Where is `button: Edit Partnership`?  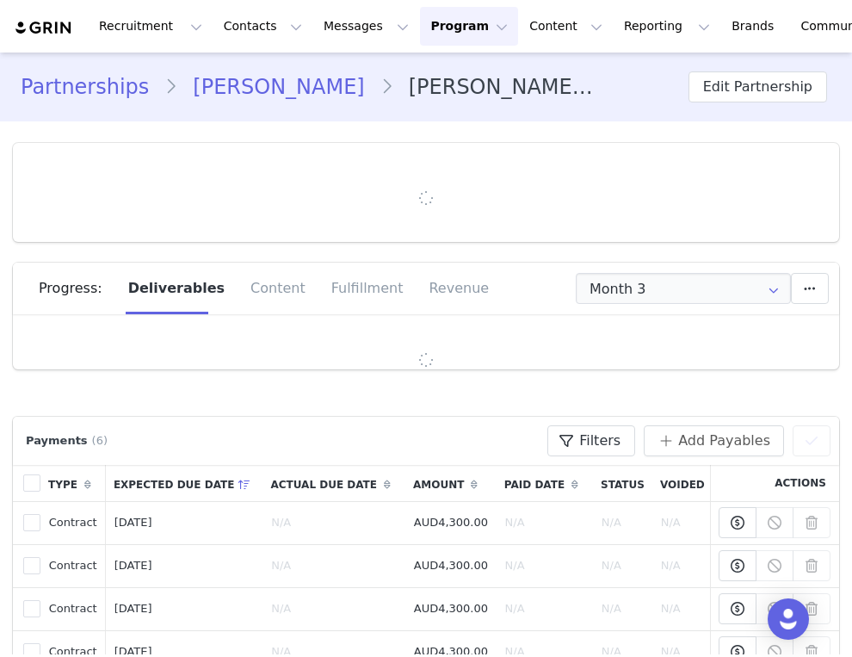 button: Edit Partnership is located at coordinates (757, 87).